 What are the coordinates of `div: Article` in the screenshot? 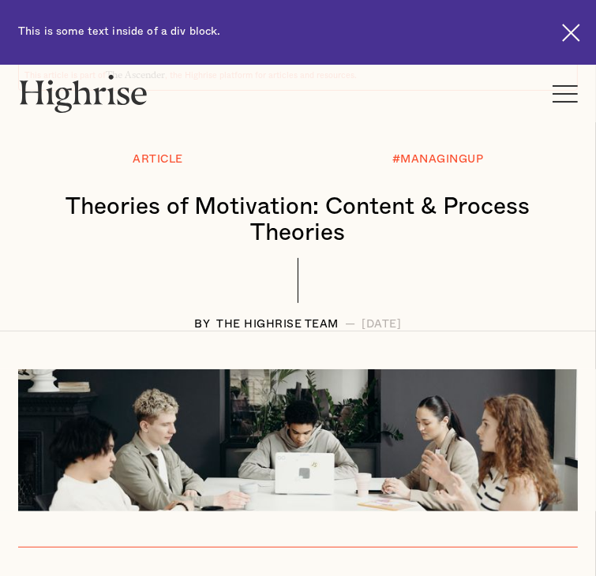 It's located at (159, 159).